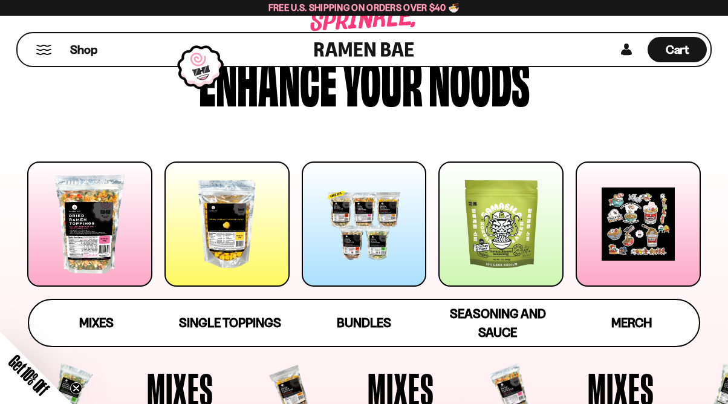  Describe the element at coordinates (83, 50) in the screenshot. I see `a: Shop` at that location.